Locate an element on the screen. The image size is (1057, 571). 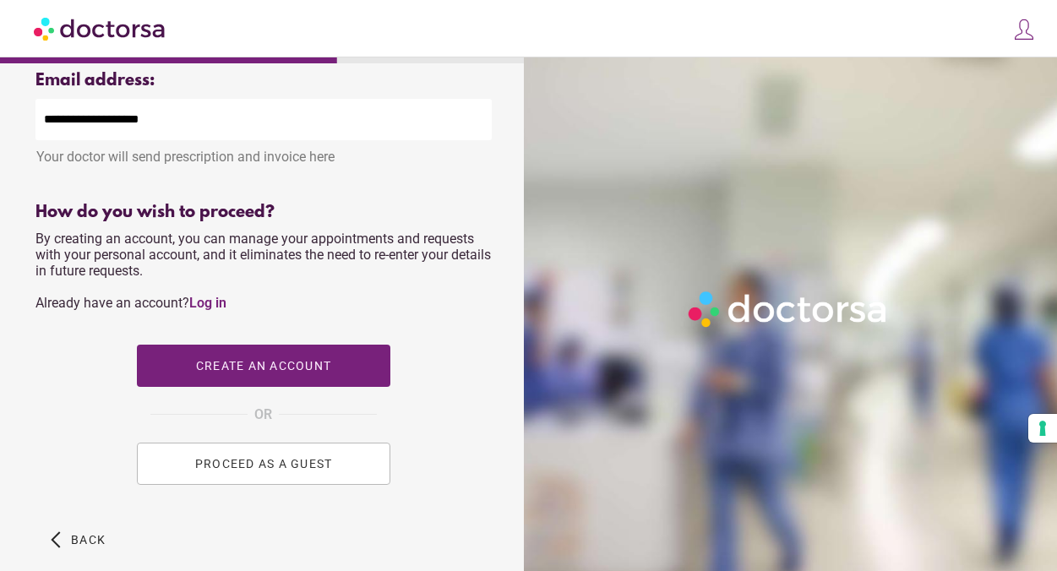
span: PROCEED AS A GUEST is located at coordinates (264, 464).